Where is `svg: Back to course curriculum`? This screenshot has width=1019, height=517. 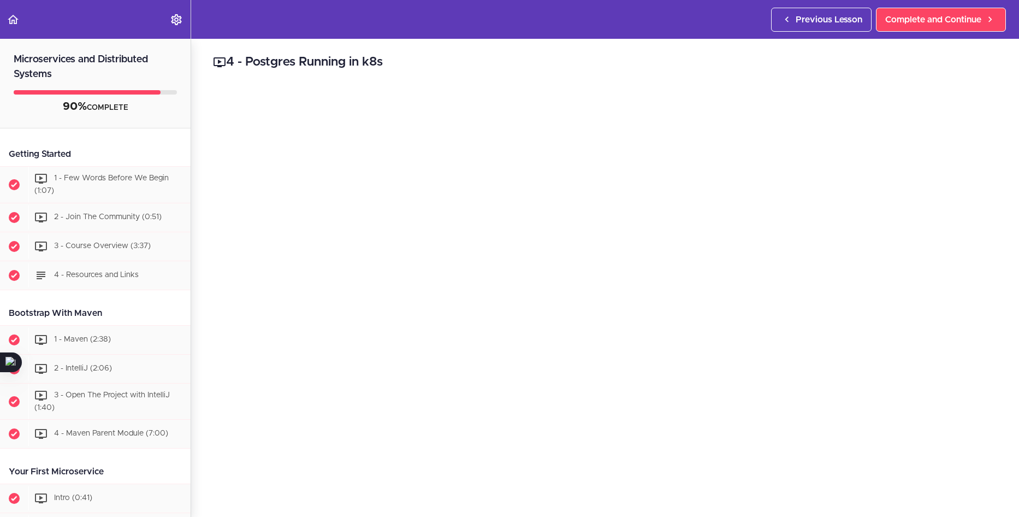 svg: Back to course curriculum is located at coordinates (13, 20).